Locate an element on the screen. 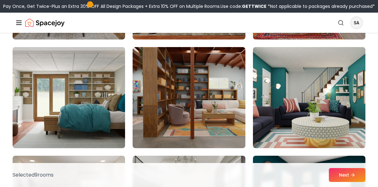 The image size is (378, 187). span: *Not applicable to packages already purchased* is located at coordinates (321, 6).